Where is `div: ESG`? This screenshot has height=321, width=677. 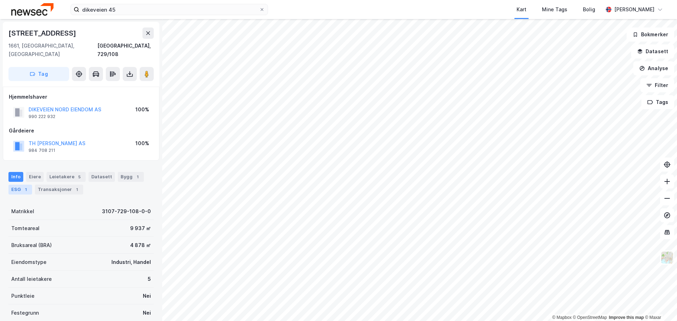
div: ESG is located at coordinates (20, 190).